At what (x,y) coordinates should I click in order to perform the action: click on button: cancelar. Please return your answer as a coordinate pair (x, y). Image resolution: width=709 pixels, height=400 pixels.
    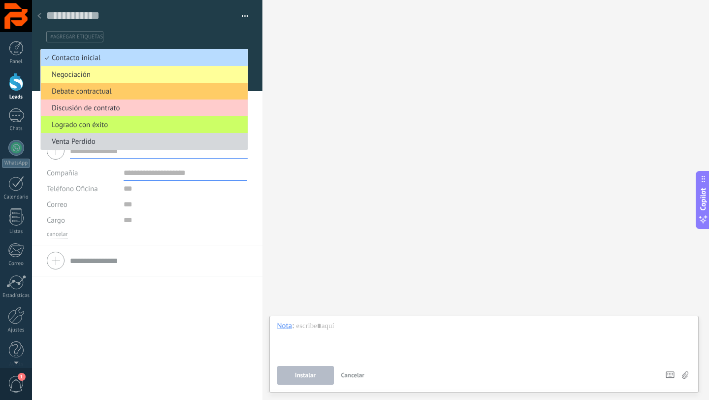
    Looking at the image, I should click on (57, 234).